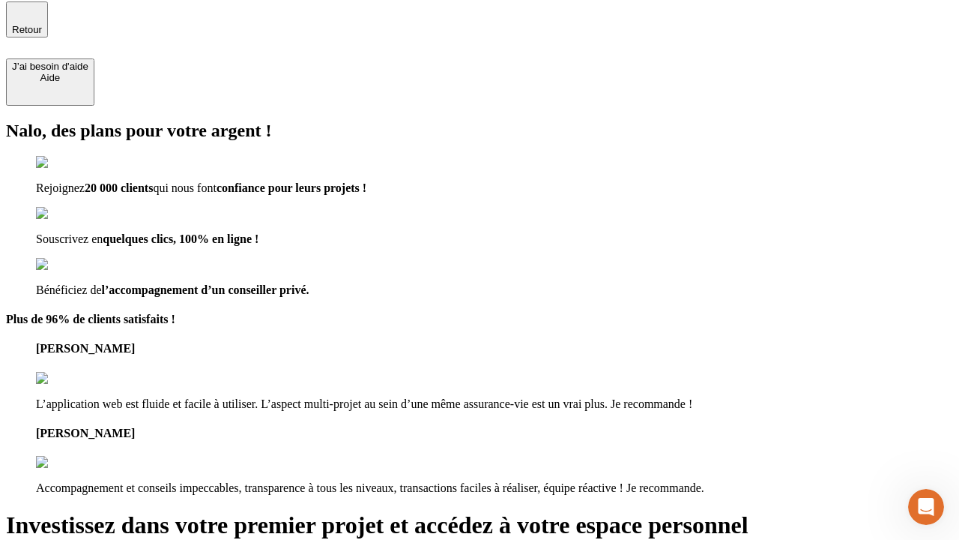 The image size is (959, 540). I want to click on span: Rejoignez, so click(60, 187).